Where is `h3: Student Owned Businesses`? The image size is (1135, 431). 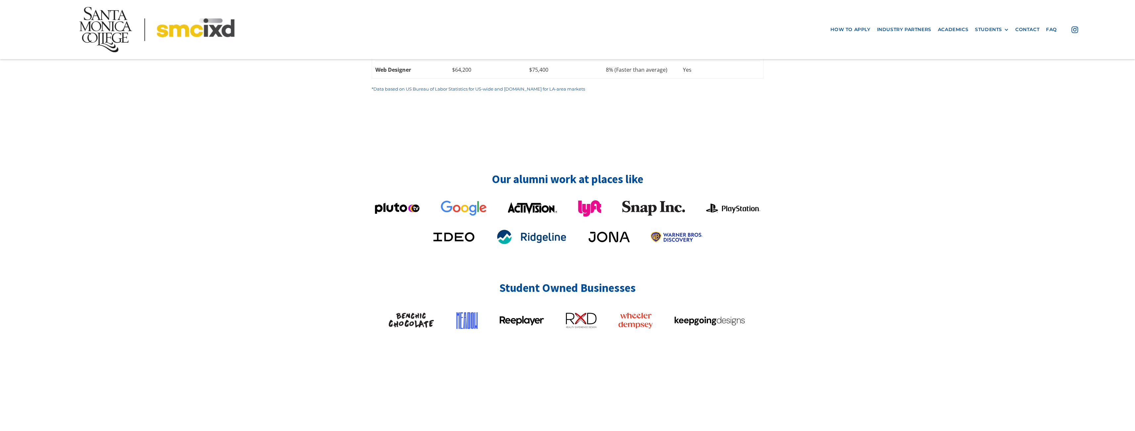
h3: Student Owned Businesses is located at coordinates (567, 288).